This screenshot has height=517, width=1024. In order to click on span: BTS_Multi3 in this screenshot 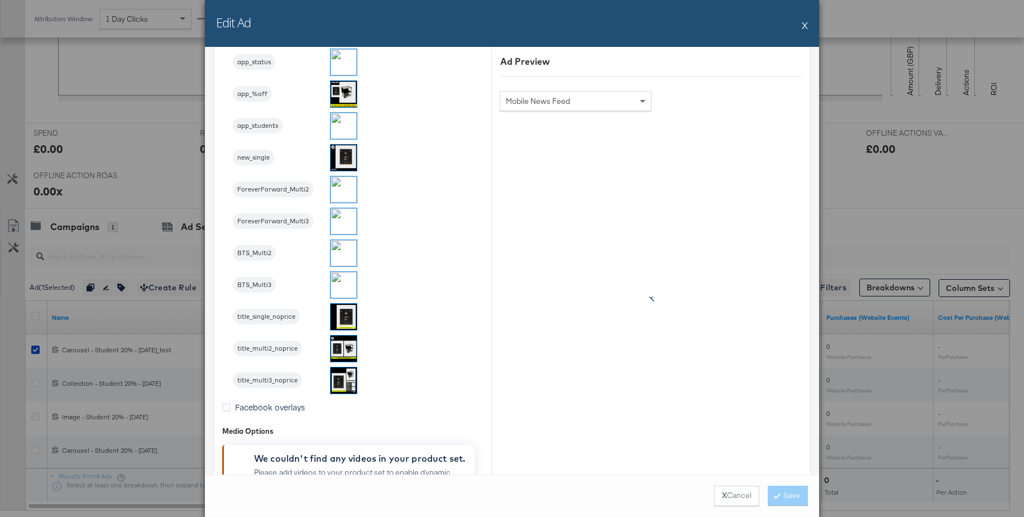, I will do `click(254, 285)`.